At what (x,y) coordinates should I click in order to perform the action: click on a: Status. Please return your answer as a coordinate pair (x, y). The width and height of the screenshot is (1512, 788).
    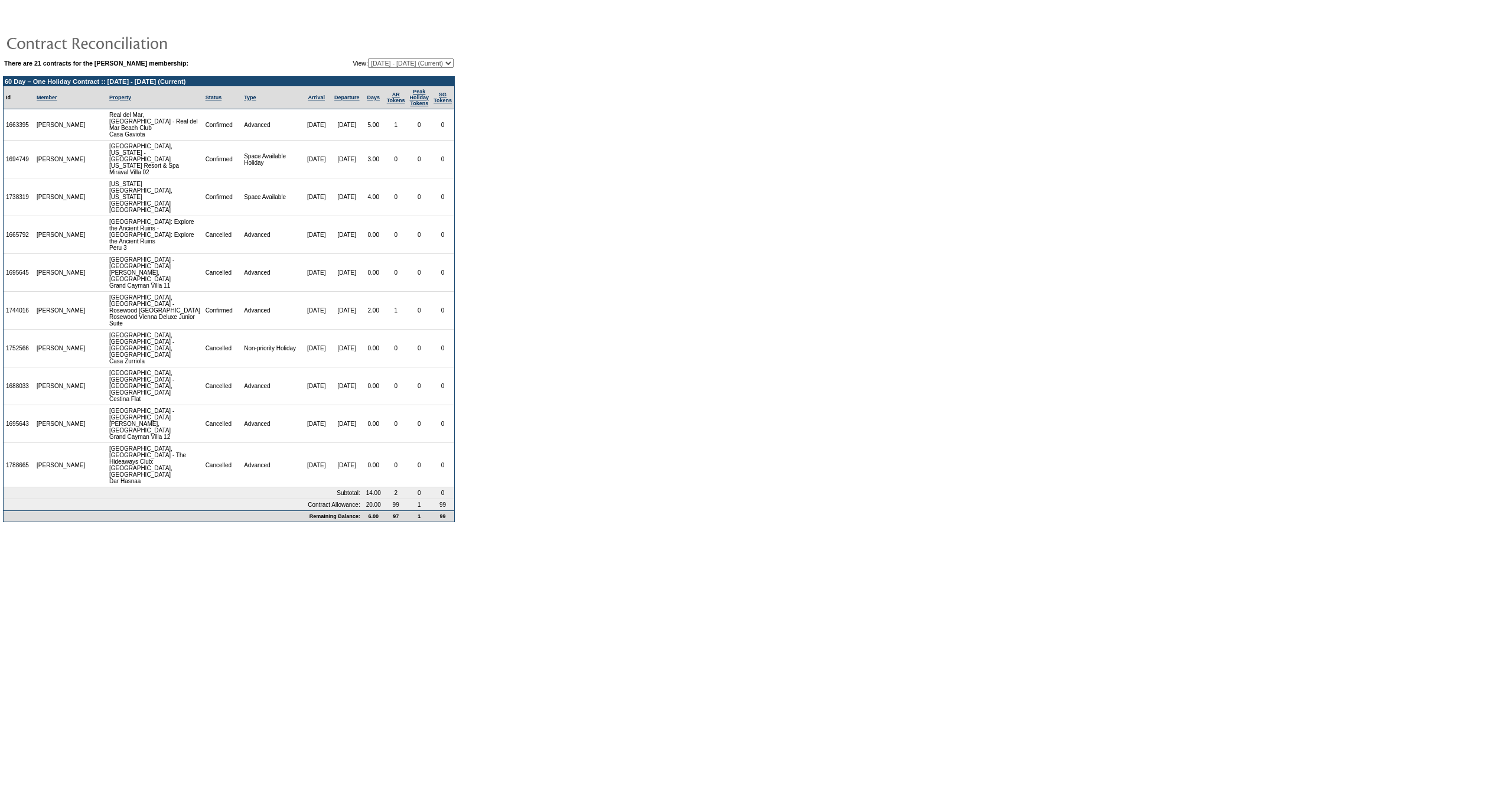
    Looking at the image, I should click on (213, 97).